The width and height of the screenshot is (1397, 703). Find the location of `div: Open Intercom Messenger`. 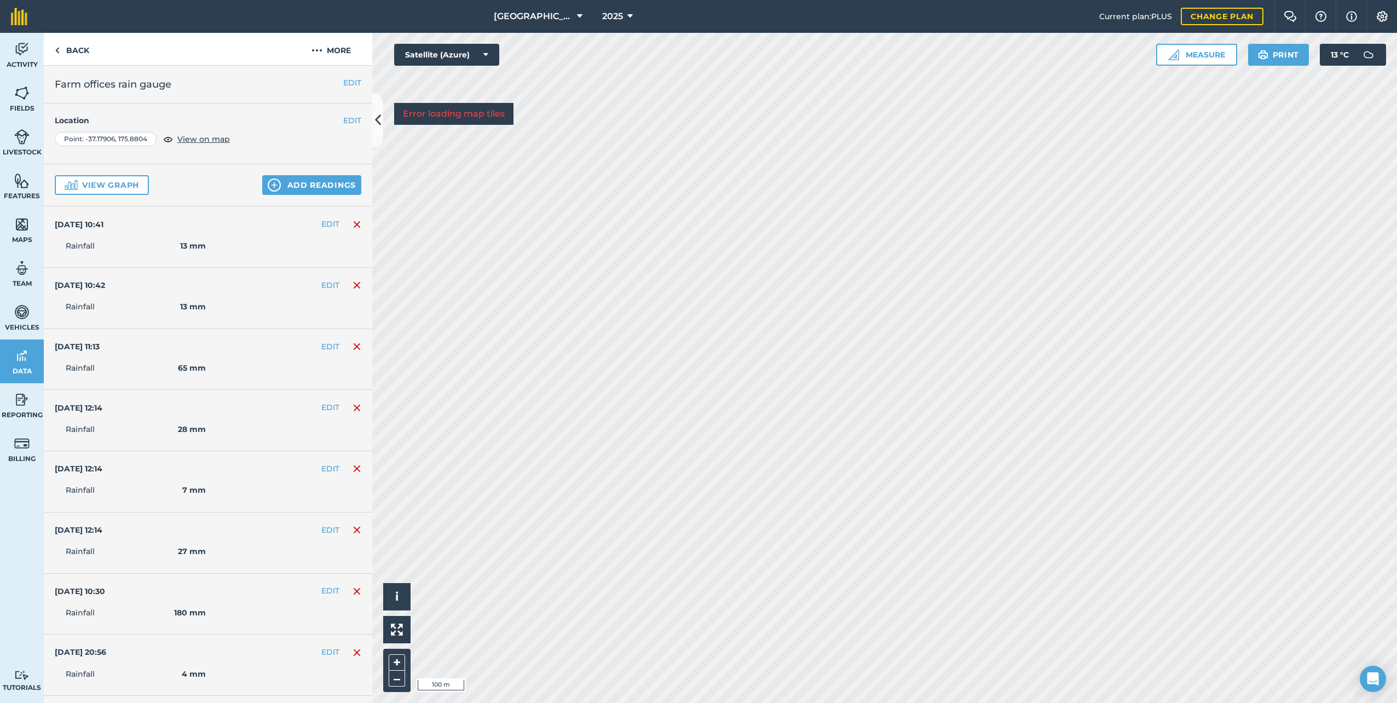

div: Open Intercom Messenger is located at coordinates (1372, 679).